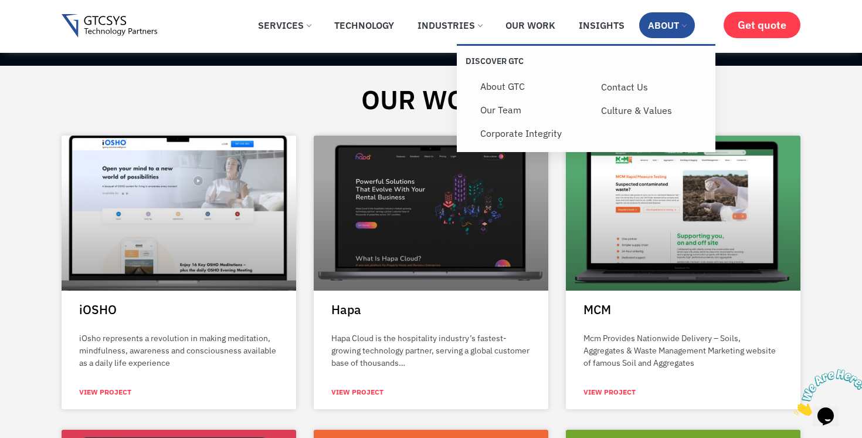  I want to click on h2: OUR WORK, so click(431, 99).